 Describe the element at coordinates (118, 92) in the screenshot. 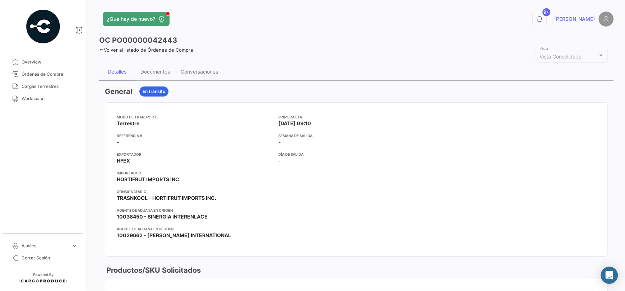

I see `h3: General` at that location.